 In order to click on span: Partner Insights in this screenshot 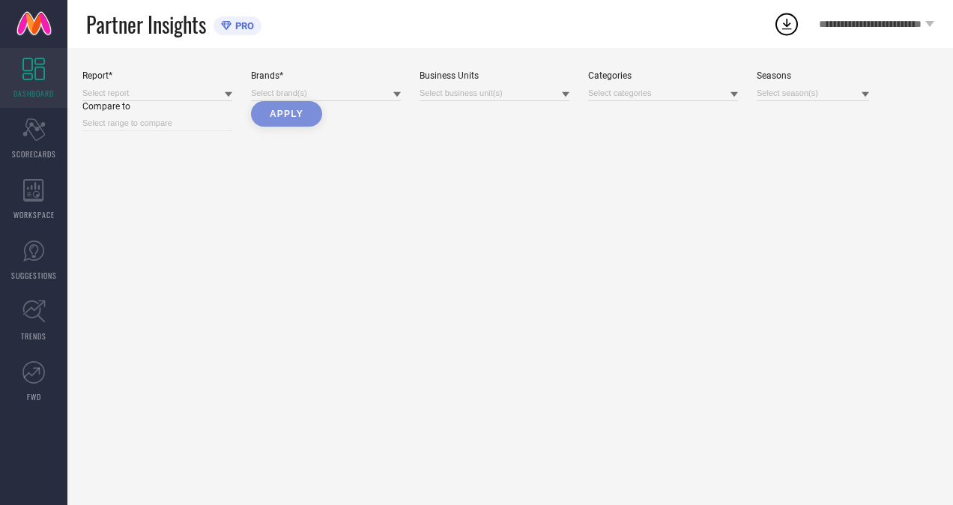, I will do `click(146, 24)`.